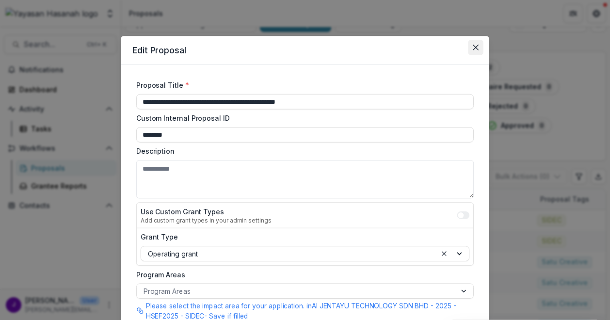 The width and height of the screenshot is (610, 320). I want to click on label: Use Custom Grant Types, so click(206, 211).